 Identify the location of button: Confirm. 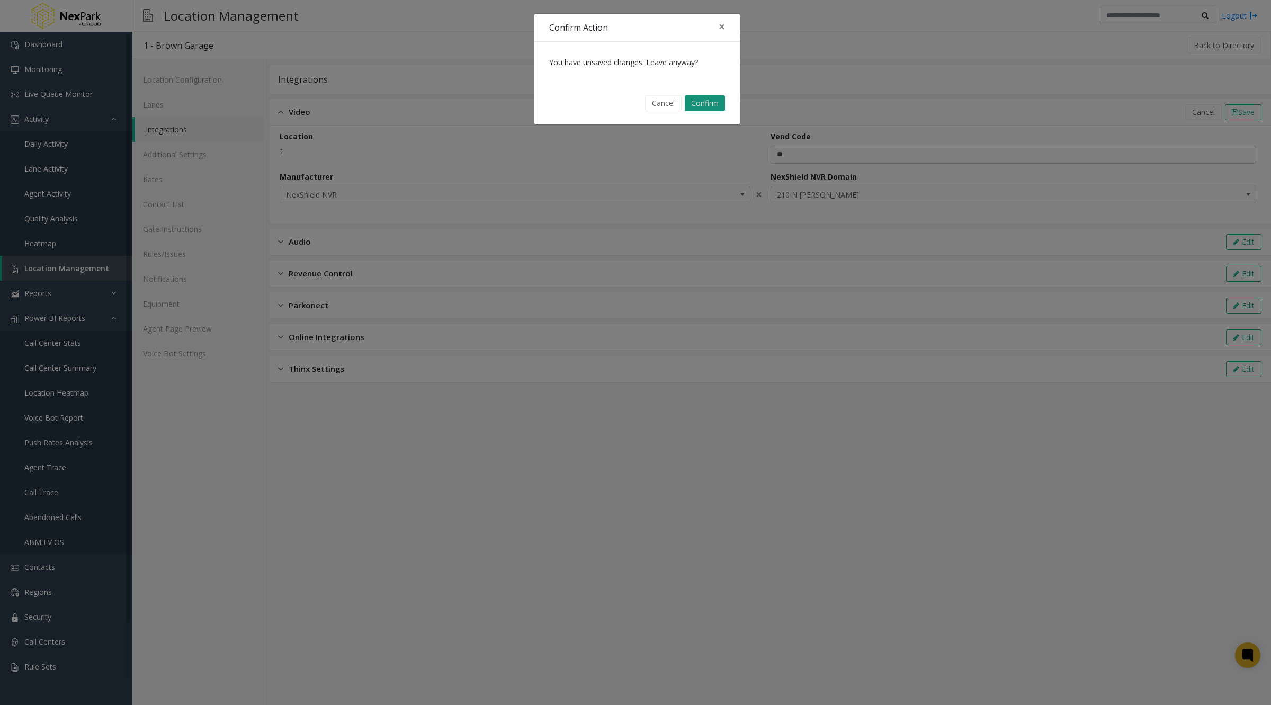
(705, 103).